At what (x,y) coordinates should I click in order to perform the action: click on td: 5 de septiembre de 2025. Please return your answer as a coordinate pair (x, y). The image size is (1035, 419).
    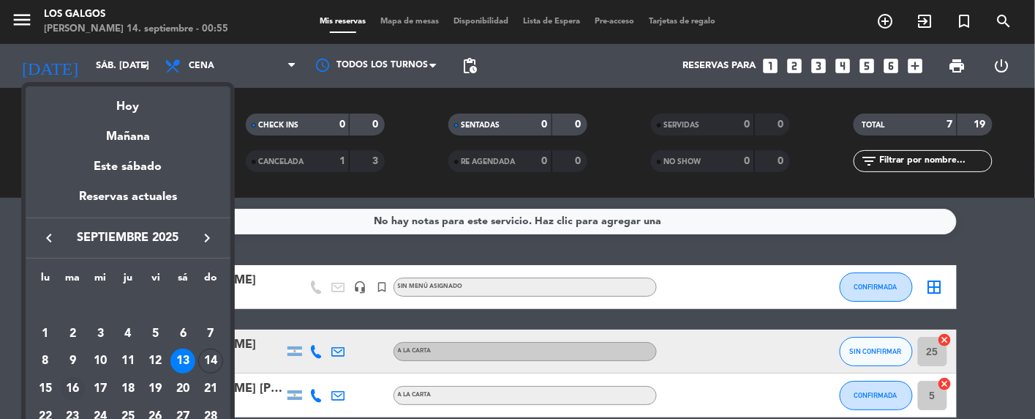
    Looking at the image, I should click on (156, 334).